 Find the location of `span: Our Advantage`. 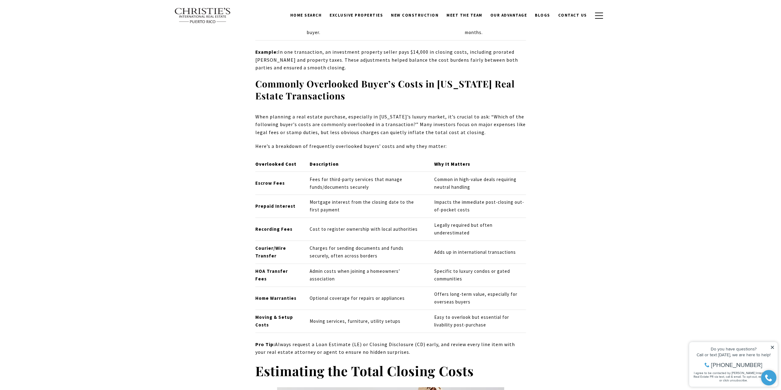

span: Our Advantage is located at coordinates (509, 15).